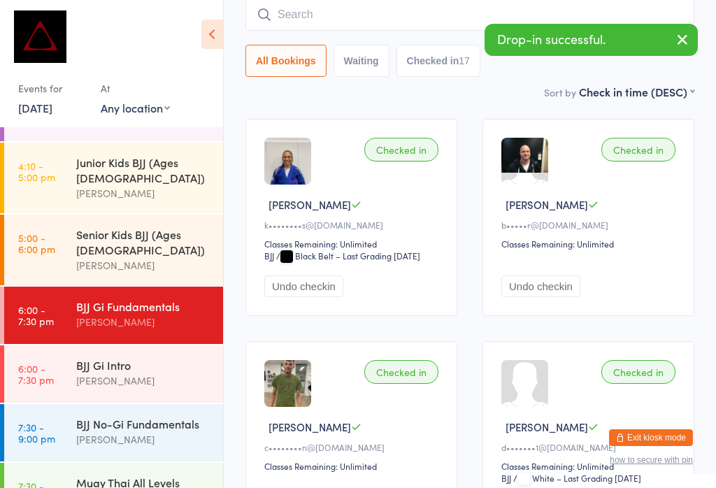 This screenshot has height=488, width=716. Describe the element at coordinates (36, 433) in the screenshot. I see `time: 7:30 - 9:00 pm` at that location.